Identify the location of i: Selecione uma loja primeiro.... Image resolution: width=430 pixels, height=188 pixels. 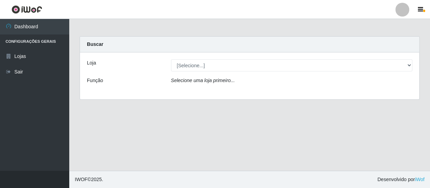
(203, 81).